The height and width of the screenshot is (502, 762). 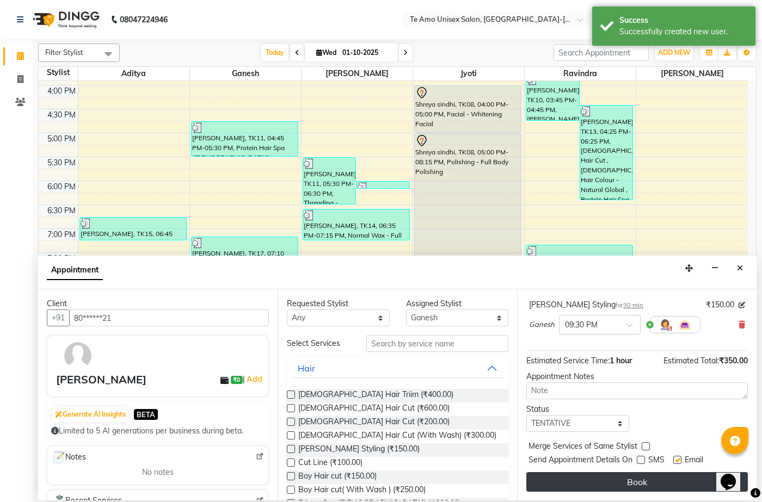 I want to click on input: 2025-10-01, so click(x=366, y=53).